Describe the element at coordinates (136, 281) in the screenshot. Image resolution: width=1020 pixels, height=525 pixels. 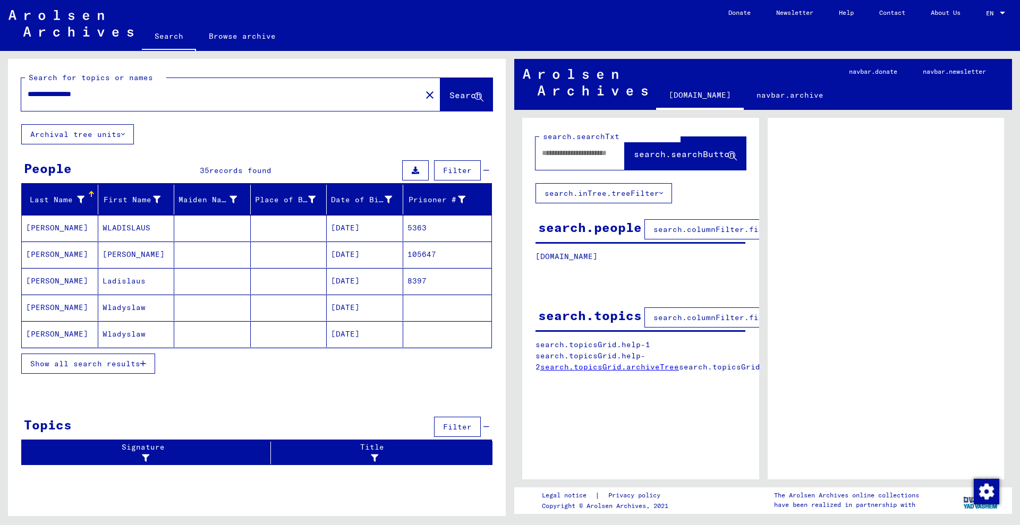
I see `mat-cell: Ladislaus` at that location.